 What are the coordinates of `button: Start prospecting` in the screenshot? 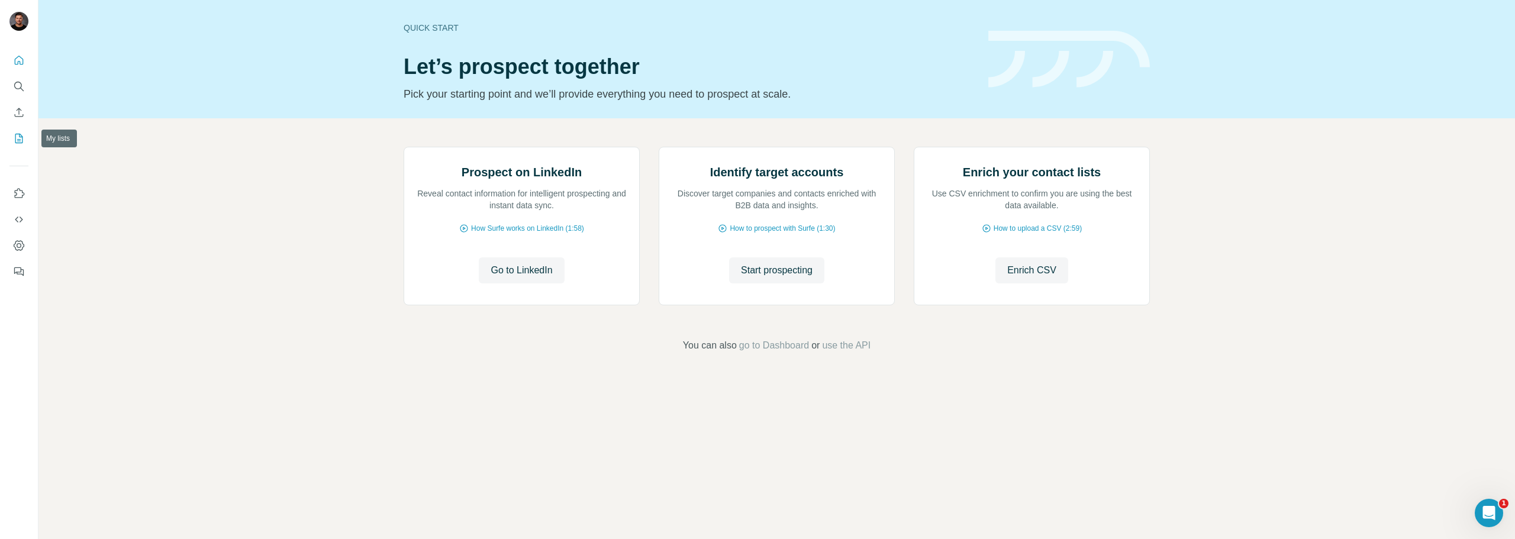 It's located at (776, 270).